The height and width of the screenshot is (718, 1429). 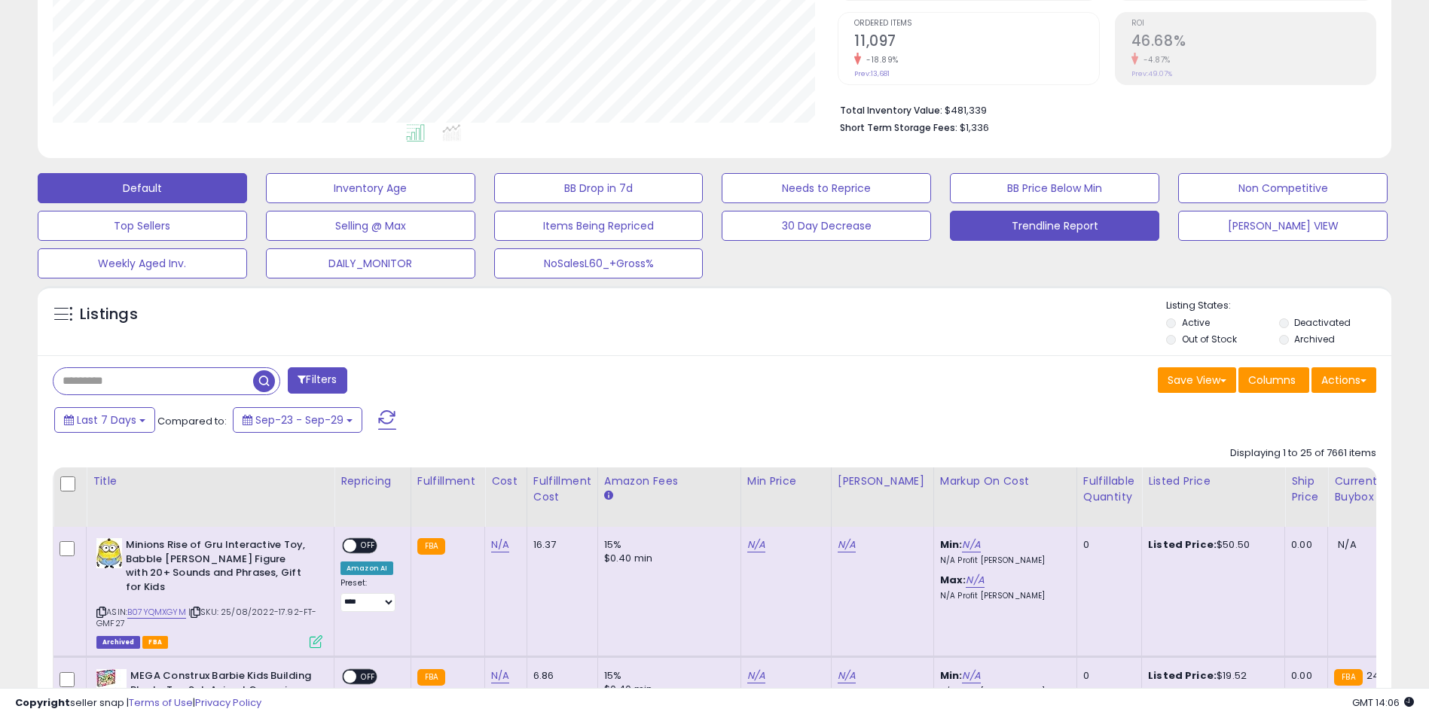 What do you see at coordinates (109, 554) in the screenshot?
I see `img: 41FEJlpR43L._SL40_.jpg` at bounding box center [109, 554].